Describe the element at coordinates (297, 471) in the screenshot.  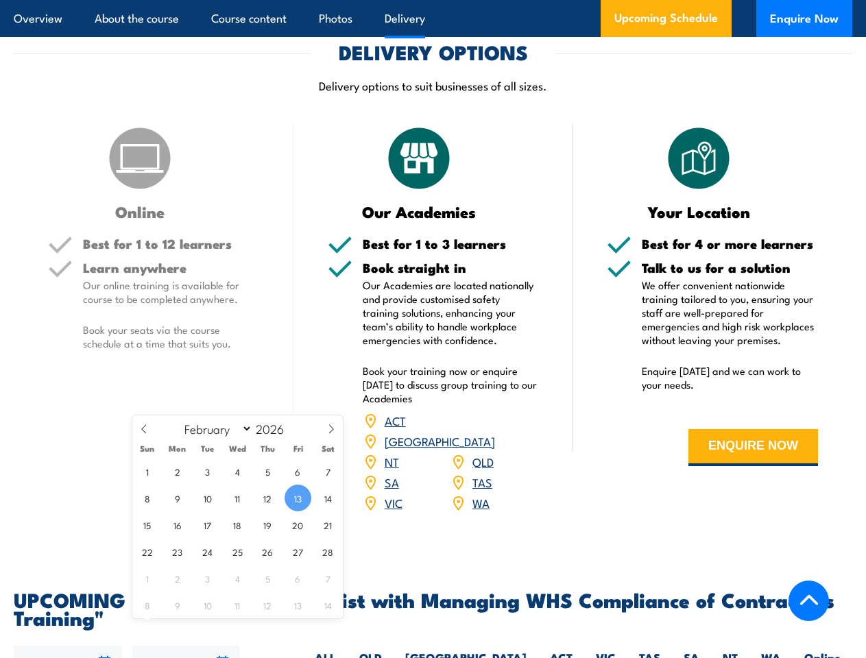
I see `span: February 6, 2026` at that location.